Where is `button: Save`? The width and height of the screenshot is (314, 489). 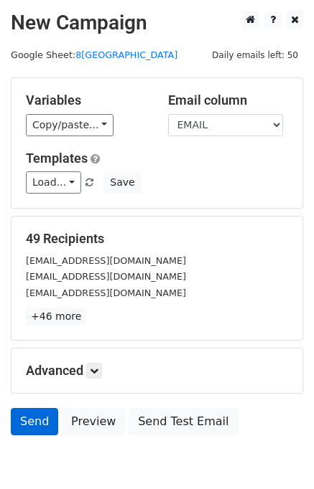 button: Save is located at coordinates (122, 182).